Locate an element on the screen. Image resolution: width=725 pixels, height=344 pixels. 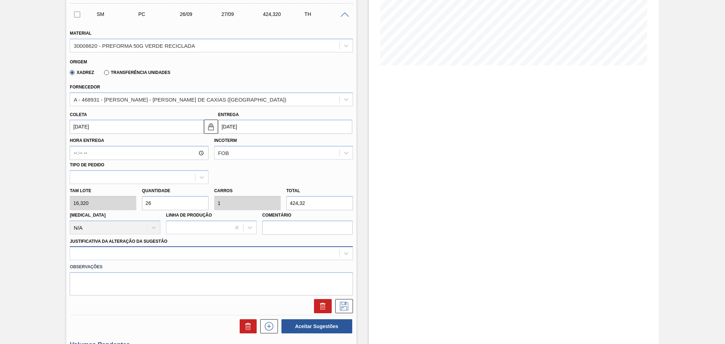
label: Tipo de pedido is located at coordinates (87, 165).